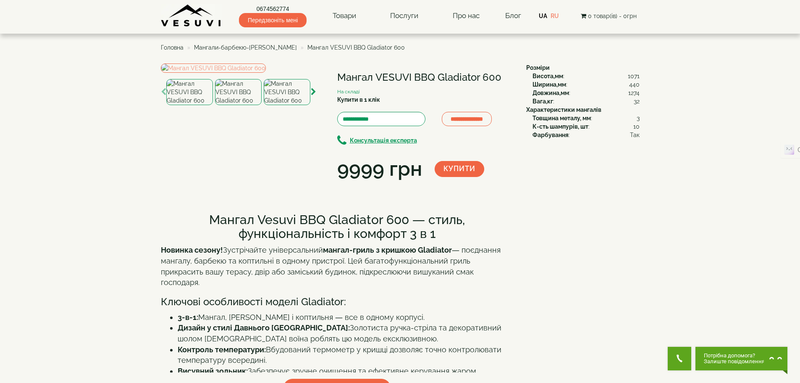 This screenshot has width=800, height=383. I want to click on button: Get Call button, so click(680, 358).